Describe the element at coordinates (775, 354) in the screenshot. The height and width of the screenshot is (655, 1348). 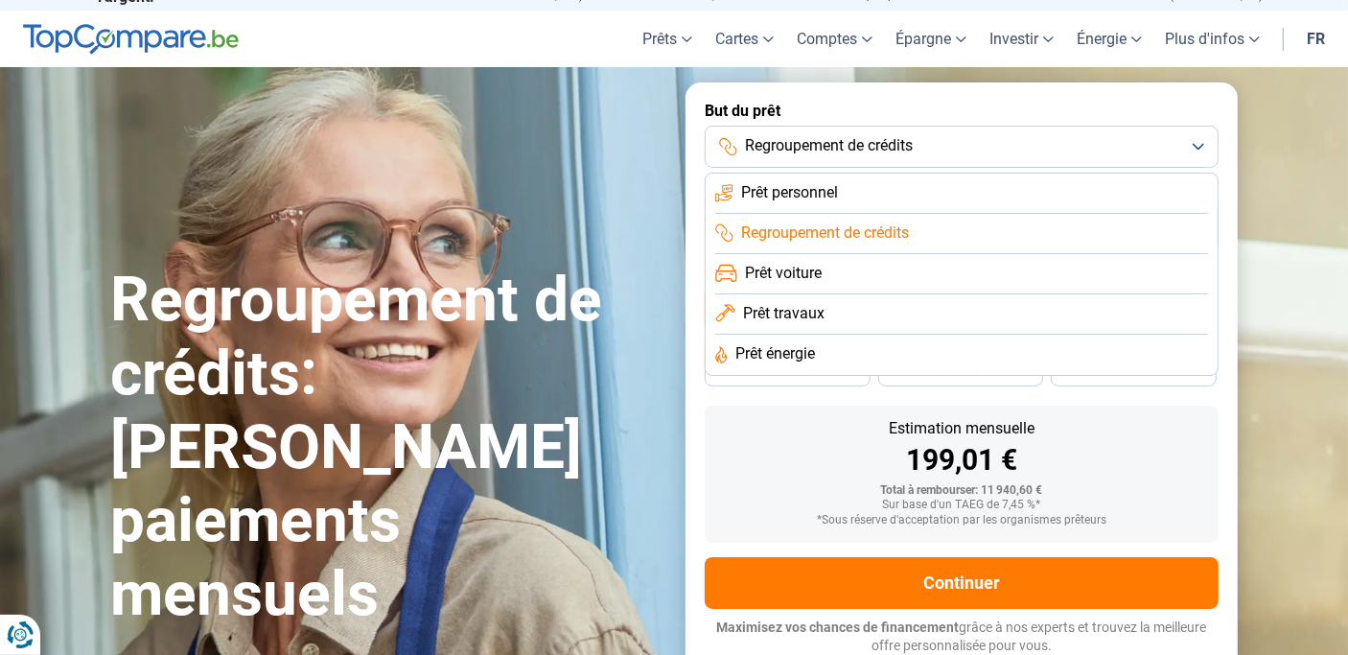
I see `span: Prêt énergie` at that location.